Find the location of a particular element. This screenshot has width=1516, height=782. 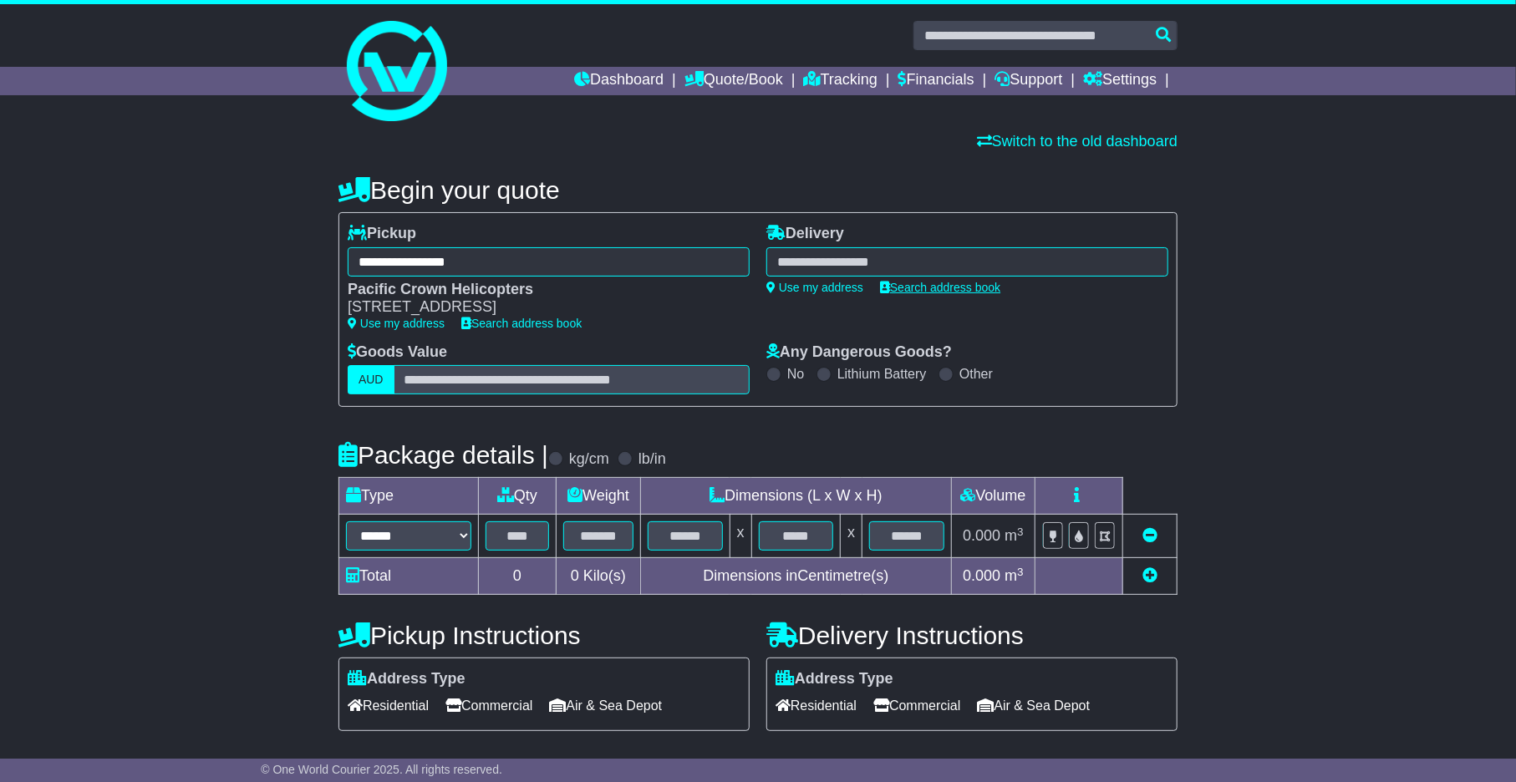

div: Pacific Crown Helicopters is located at coordinates (540, 290).